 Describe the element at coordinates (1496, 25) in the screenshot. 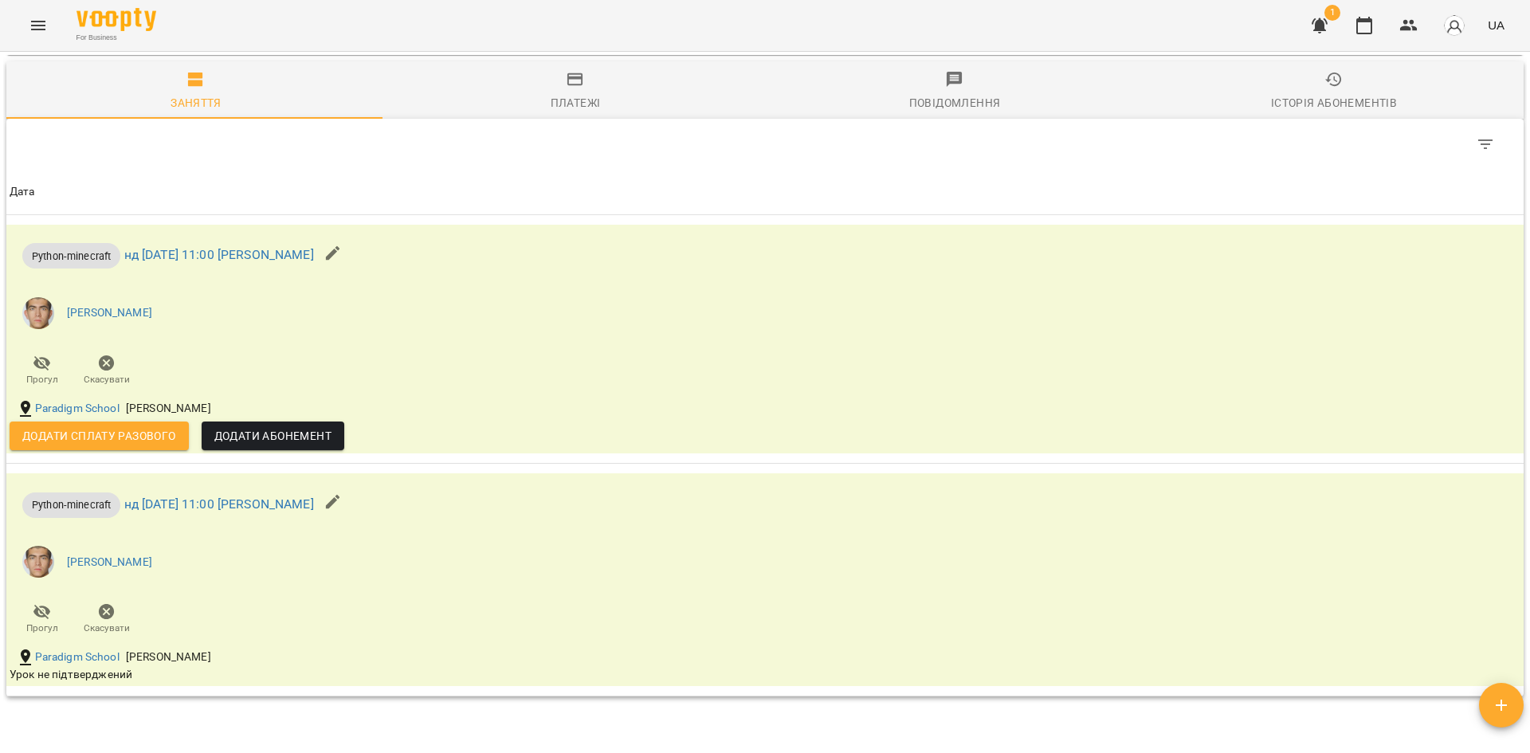

I see `span: UA` at that location.